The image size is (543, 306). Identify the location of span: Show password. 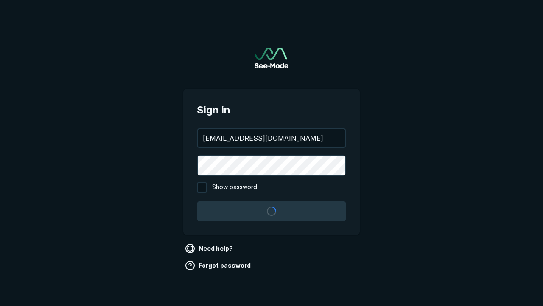
(235, 187).